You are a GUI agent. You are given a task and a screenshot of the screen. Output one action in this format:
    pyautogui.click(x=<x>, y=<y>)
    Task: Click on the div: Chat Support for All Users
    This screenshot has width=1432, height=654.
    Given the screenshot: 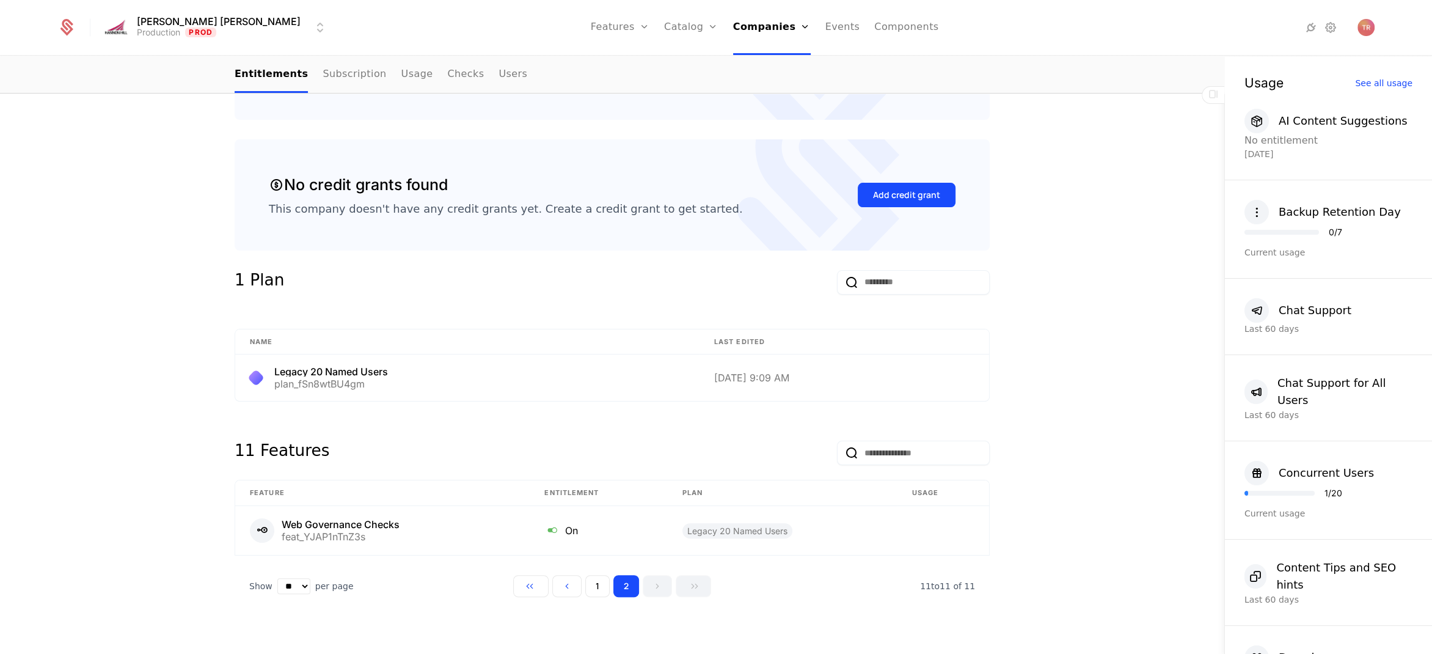 What is the action you would take?
    pyautogui.click(x=1345, y=392)
    